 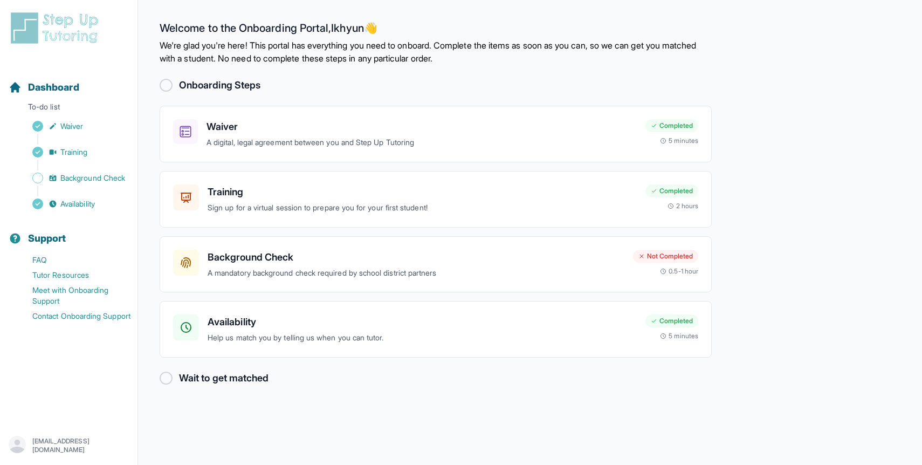 What do you see at coordinates (422, 208) in the screenshot?
I see `p: Sign up for a virtual session to prepare you for your first student!` at bounding box center [422, 208].